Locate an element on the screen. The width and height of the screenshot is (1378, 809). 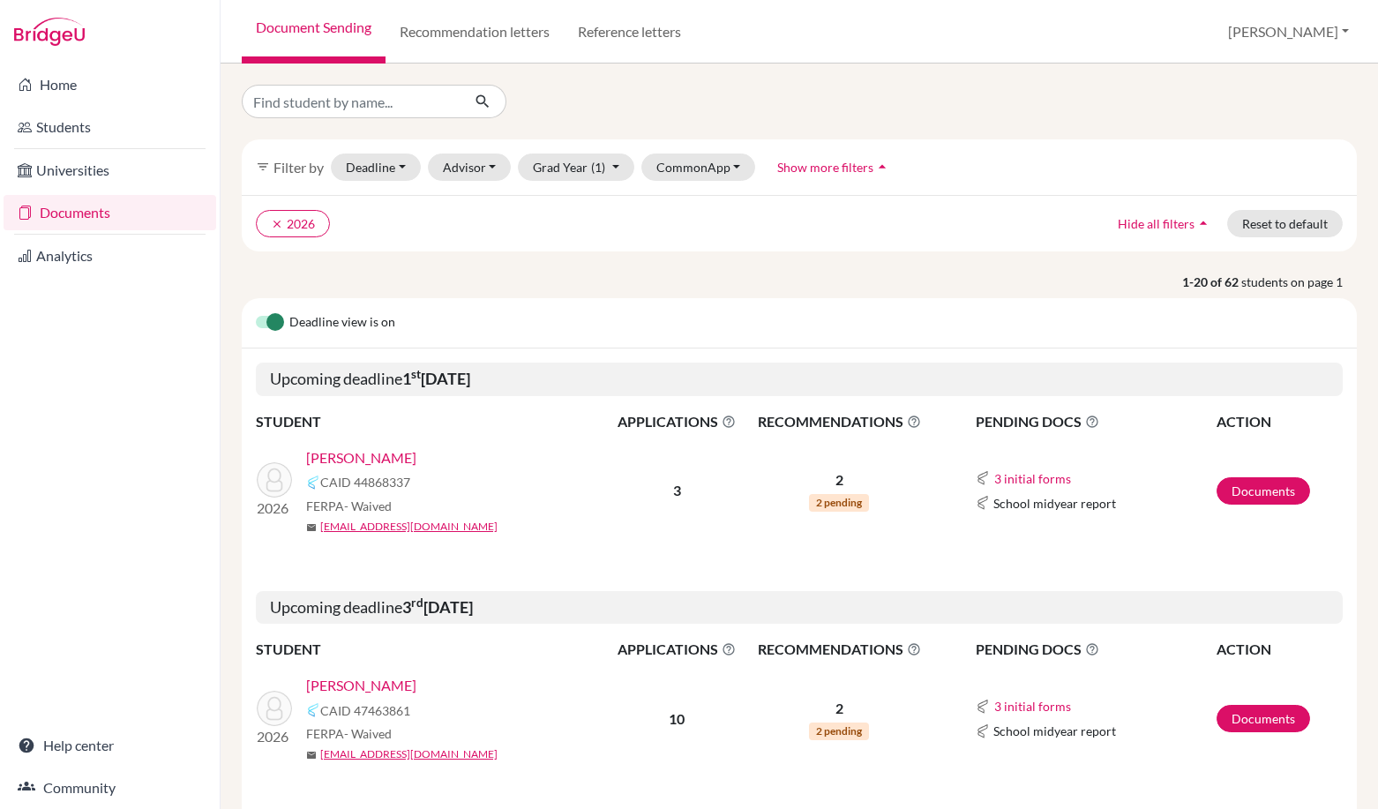
b: 10 is located at coordinates (677, 718).